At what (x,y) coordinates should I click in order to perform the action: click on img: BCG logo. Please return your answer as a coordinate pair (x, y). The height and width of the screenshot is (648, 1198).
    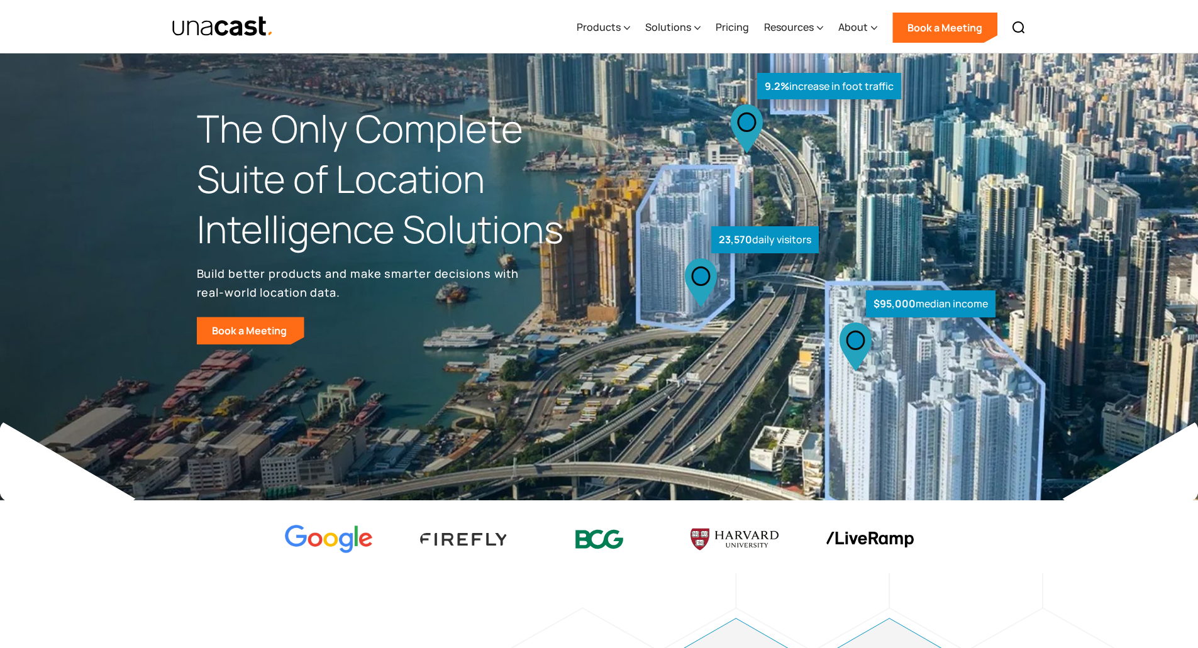
    Looking at the image, I should click on (599, 540).